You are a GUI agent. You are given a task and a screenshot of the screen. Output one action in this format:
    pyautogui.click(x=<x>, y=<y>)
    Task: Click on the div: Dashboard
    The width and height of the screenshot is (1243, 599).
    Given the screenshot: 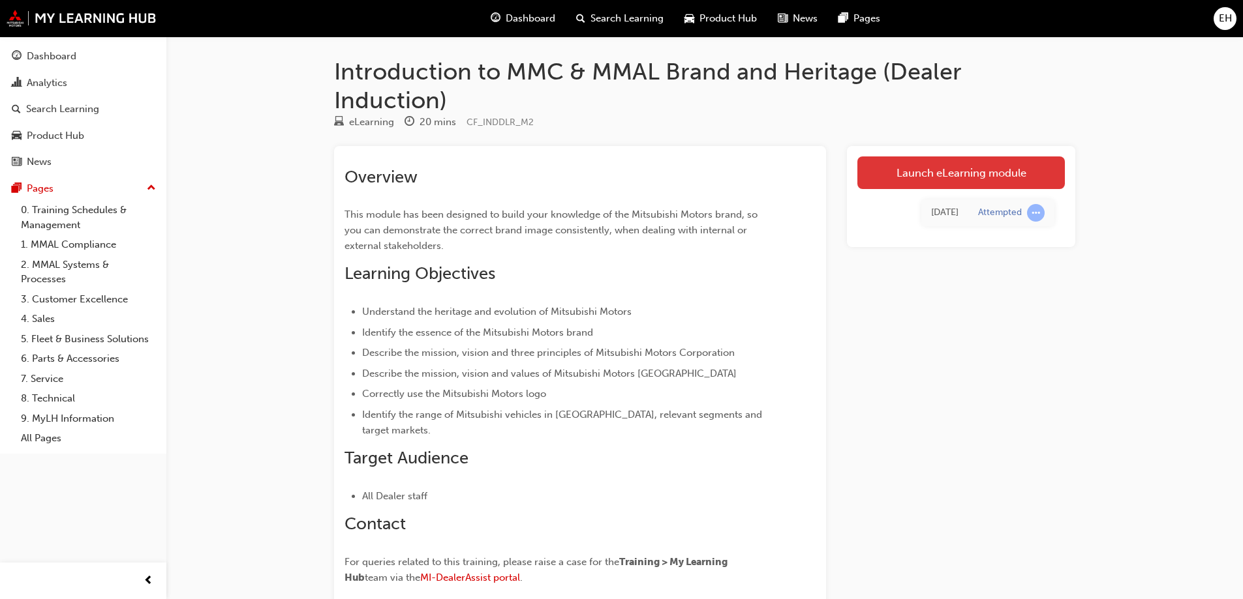 What is the action you would take?
    pyautogui.click(x=52, y=56)
    